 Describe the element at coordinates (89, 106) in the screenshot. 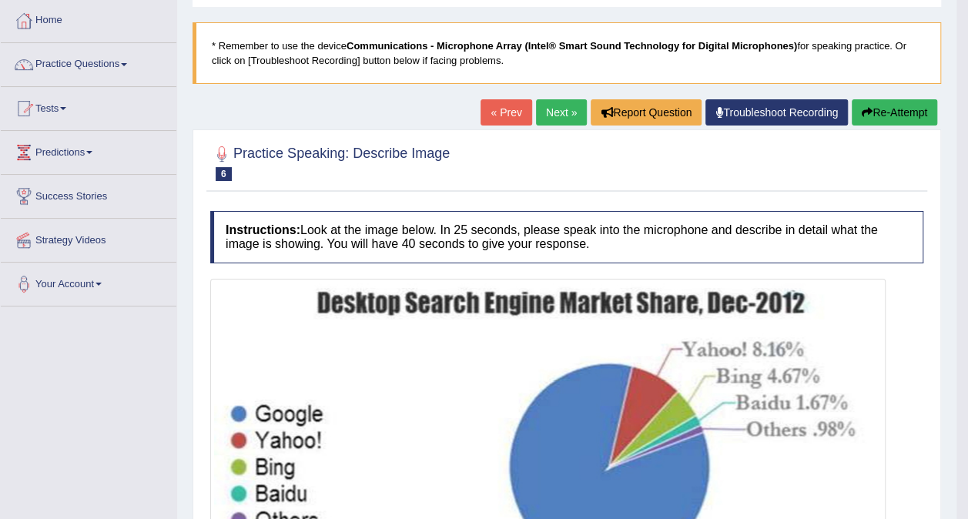

I see `a: Tests` at that location.